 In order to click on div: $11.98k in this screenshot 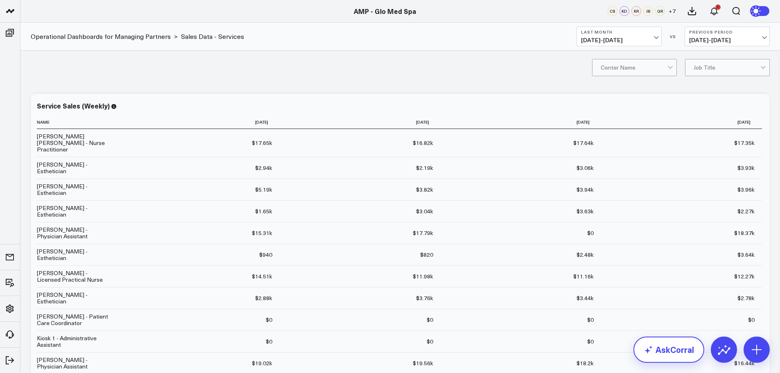, I will do `click(423, 276)`.